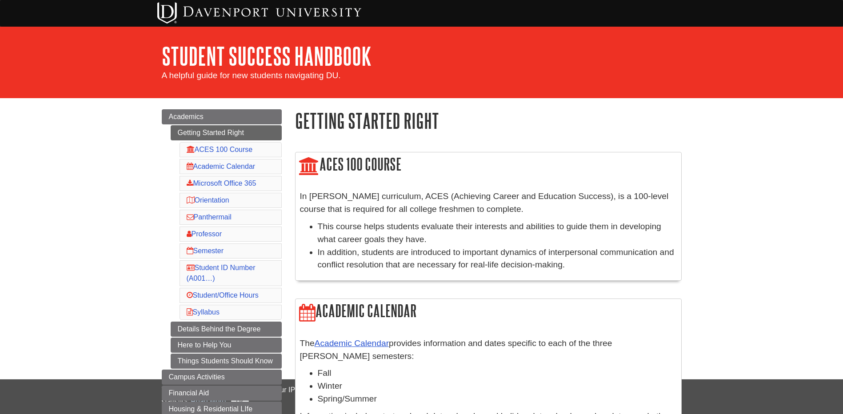  I want to click on a: Microsoft Office 365, so click(221, 183).